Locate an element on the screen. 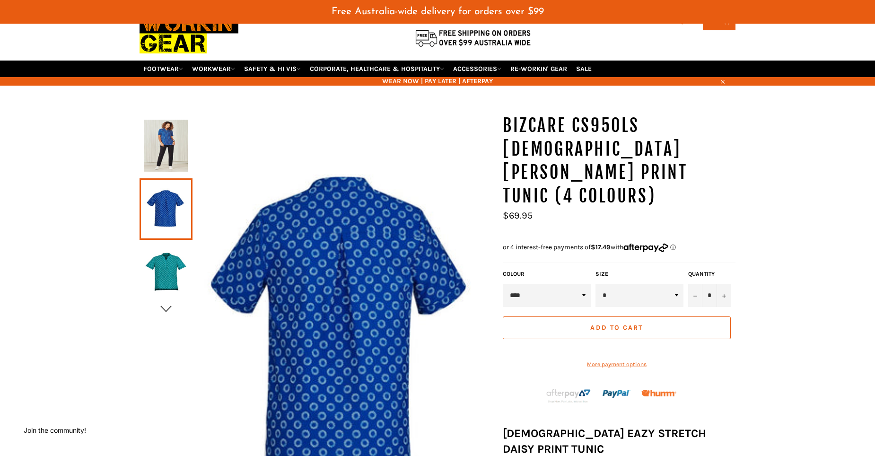  a: WORKWEAR is located at coordinates (213, 69).